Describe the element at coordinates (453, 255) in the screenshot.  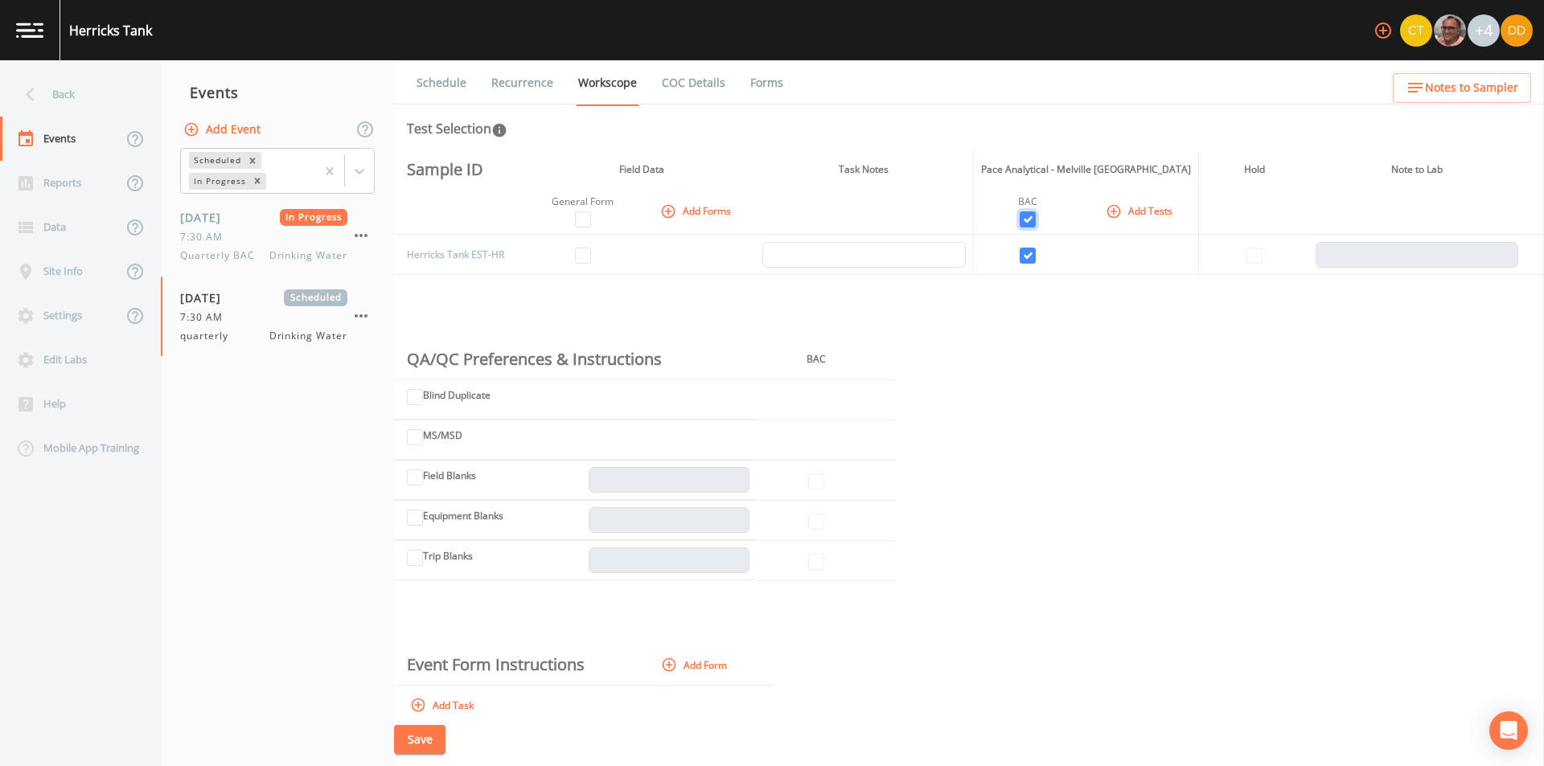
I see `td: Herricks Tank EST-HR` at that location.